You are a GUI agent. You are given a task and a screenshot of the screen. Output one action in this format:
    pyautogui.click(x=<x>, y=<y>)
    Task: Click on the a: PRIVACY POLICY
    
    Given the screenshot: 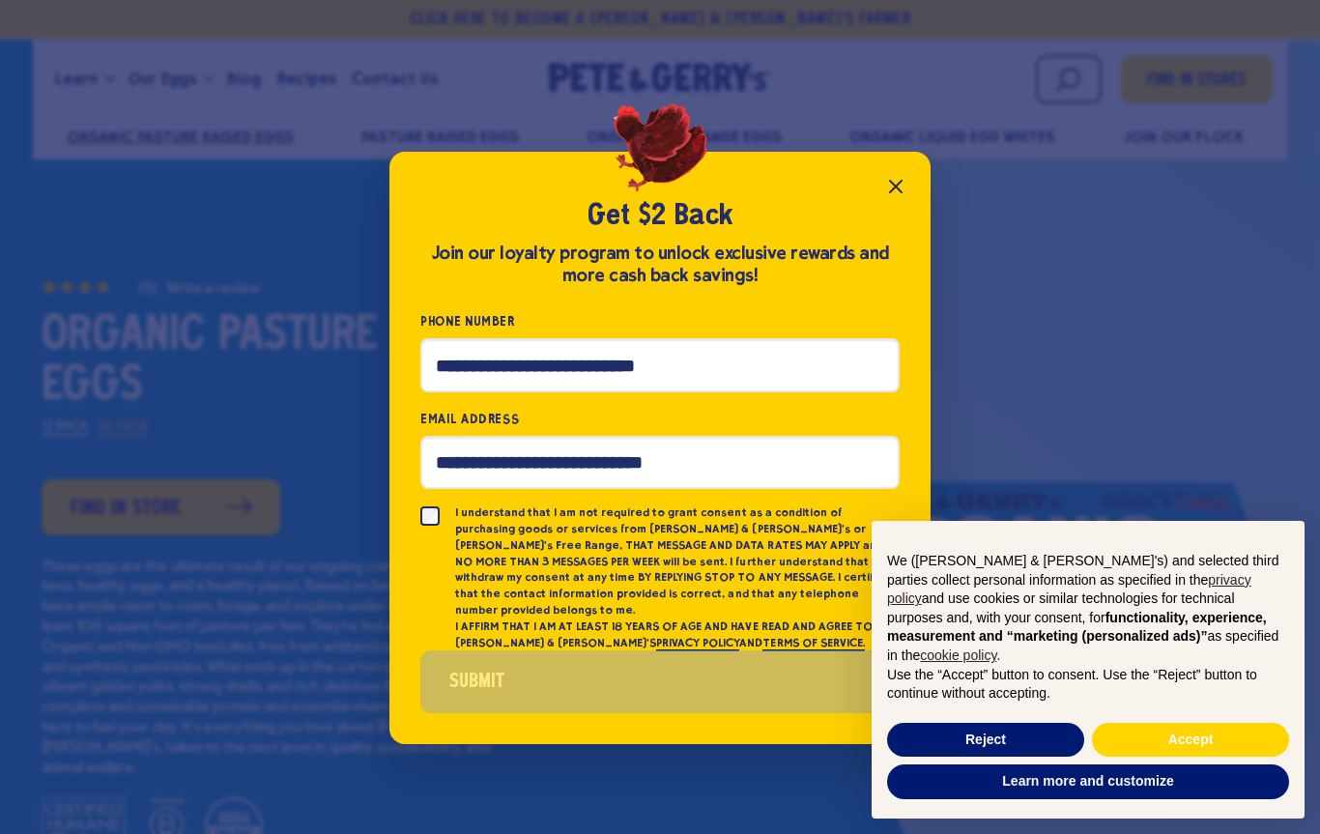 What is the action you would take?
    pyautogui.click(x=698, y=644)
    